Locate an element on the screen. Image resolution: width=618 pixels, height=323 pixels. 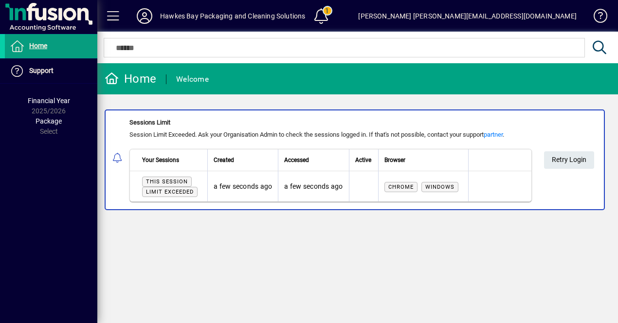
a: Knowledge Base is located at coordinates (596, 18).